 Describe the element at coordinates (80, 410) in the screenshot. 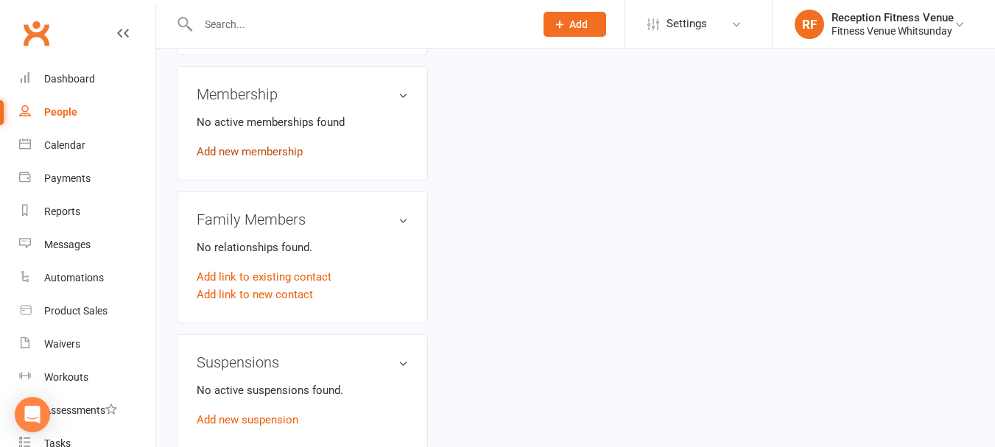

I see `div: Assessments` at that location.